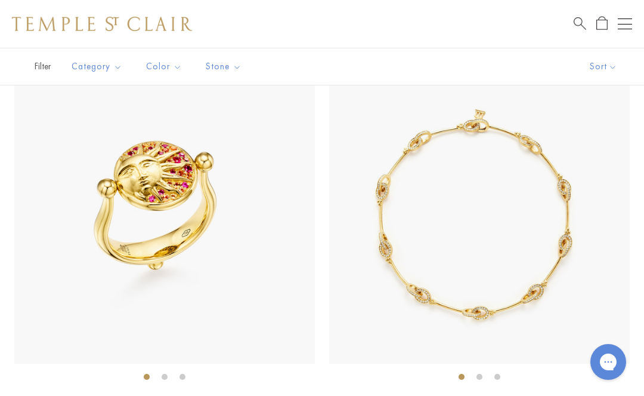  I want to click on span: Color, so click(165, 66).